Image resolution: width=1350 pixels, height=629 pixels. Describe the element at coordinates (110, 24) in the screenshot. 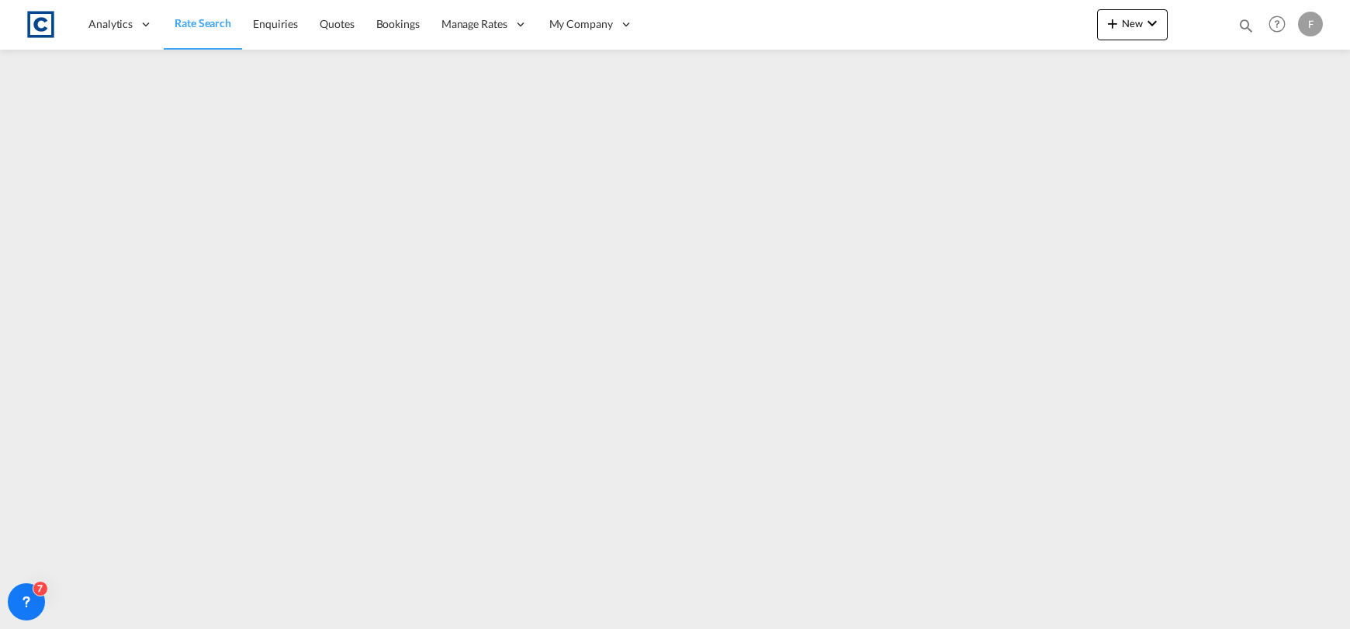

I see `span: Analytics` at that location.